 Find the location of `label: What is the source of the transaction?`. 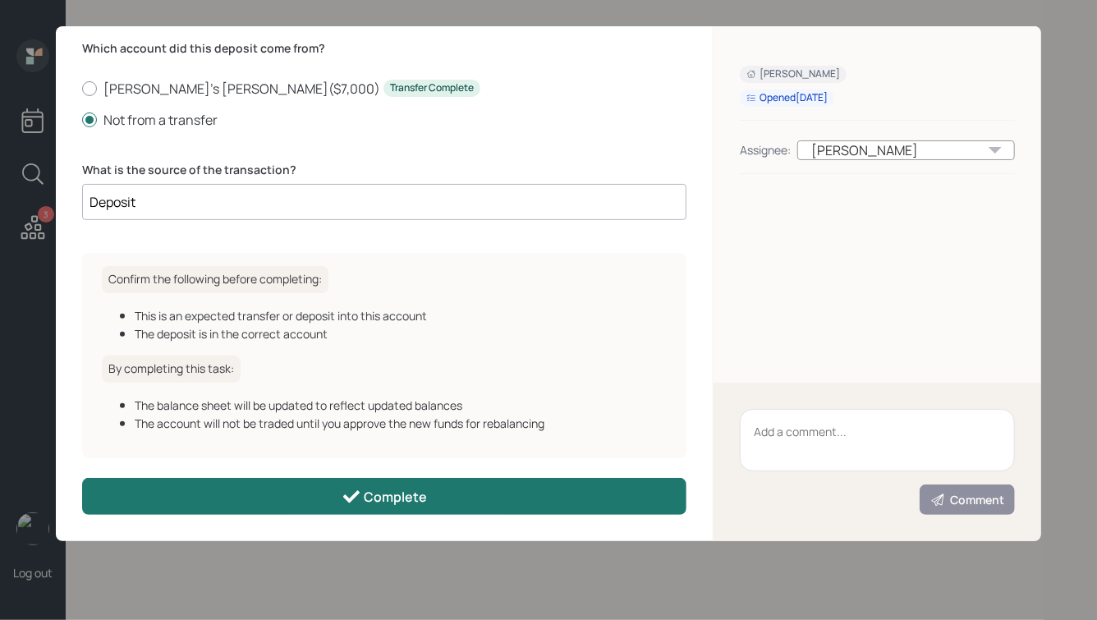

label: What is the source of the transaction? is located at coordinates (384, 170).